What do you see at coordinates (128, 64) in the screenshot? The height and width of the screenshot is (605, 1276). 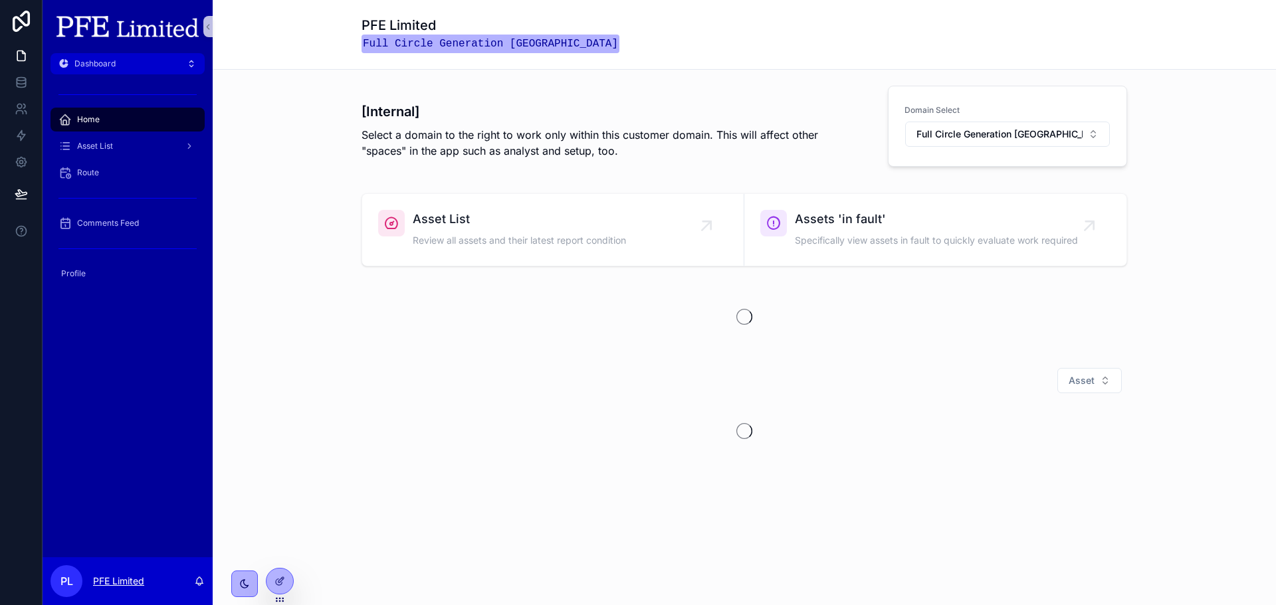 I see `button: Dashboard` at bounding box center [128, 64].